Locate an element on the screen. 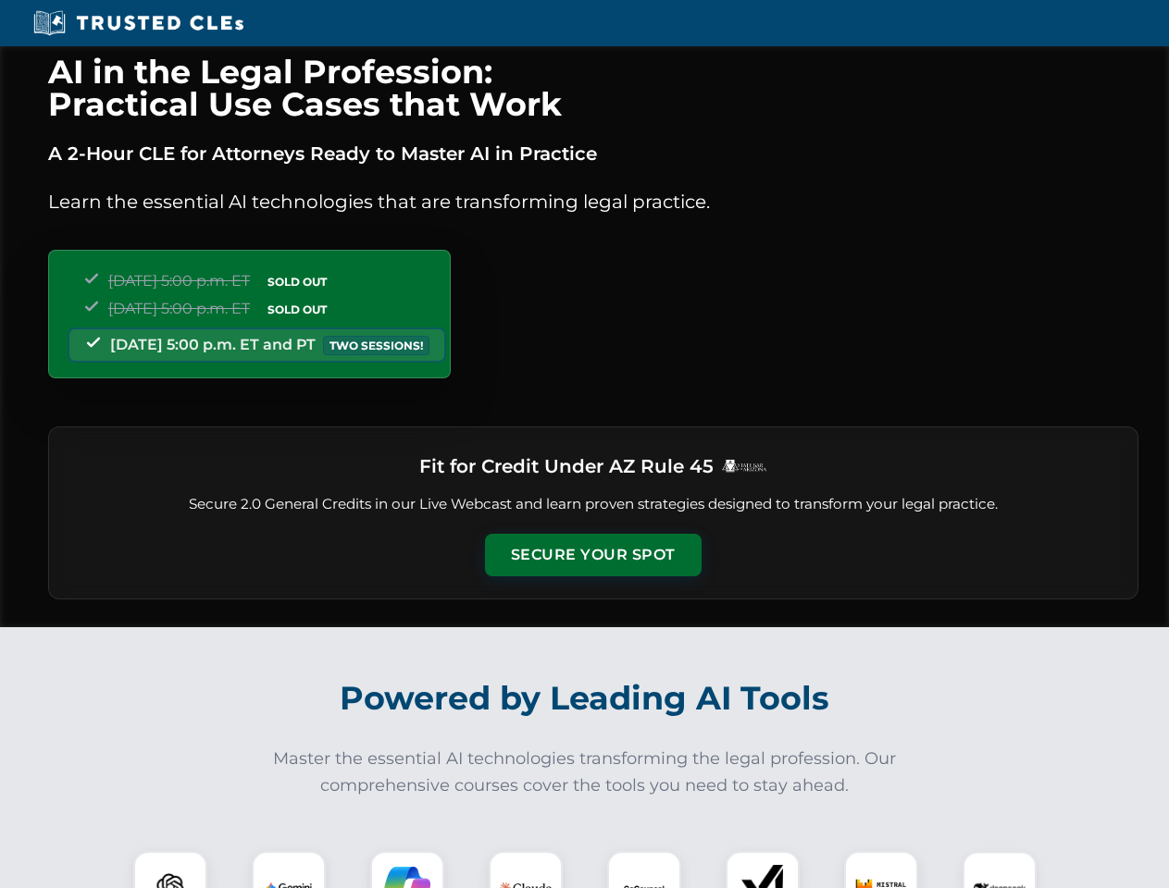  p: Master the essential AI technologies transforming the legal profession. Our comprehensive courses... is located at coordinates (585, 773).